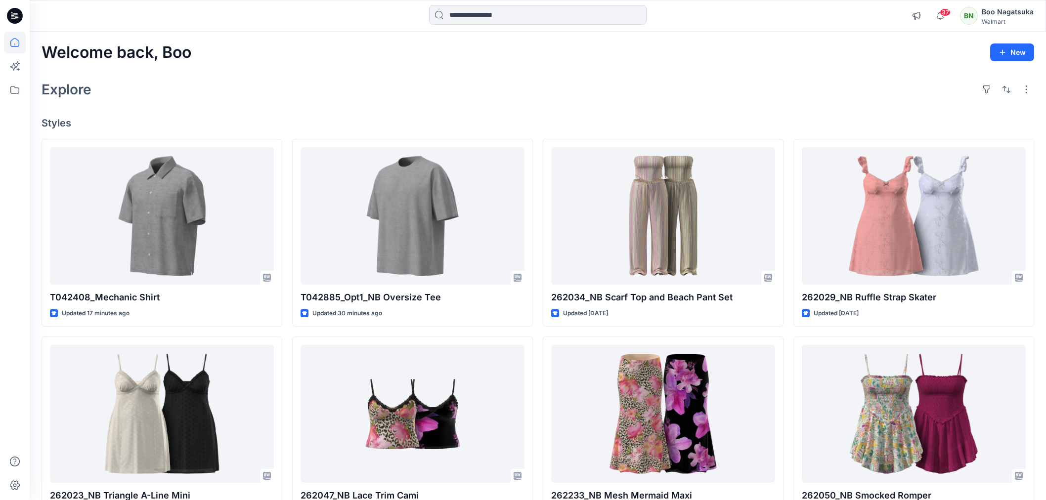 The width and height of the screenshot is (1046, 500). What do you see at coordinates (1008, 21) in the screenshot?
I see `div: Walmart` at bounding box center [1008, 21].